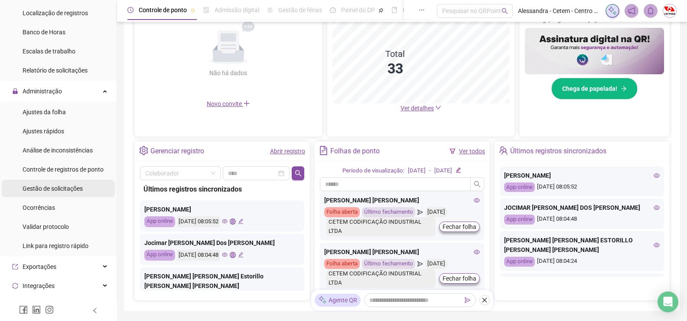 This screenshot has height=321, width=687. Describe the element at coordinates (485, 300) in the screenshot. I see `span: close` at that location.